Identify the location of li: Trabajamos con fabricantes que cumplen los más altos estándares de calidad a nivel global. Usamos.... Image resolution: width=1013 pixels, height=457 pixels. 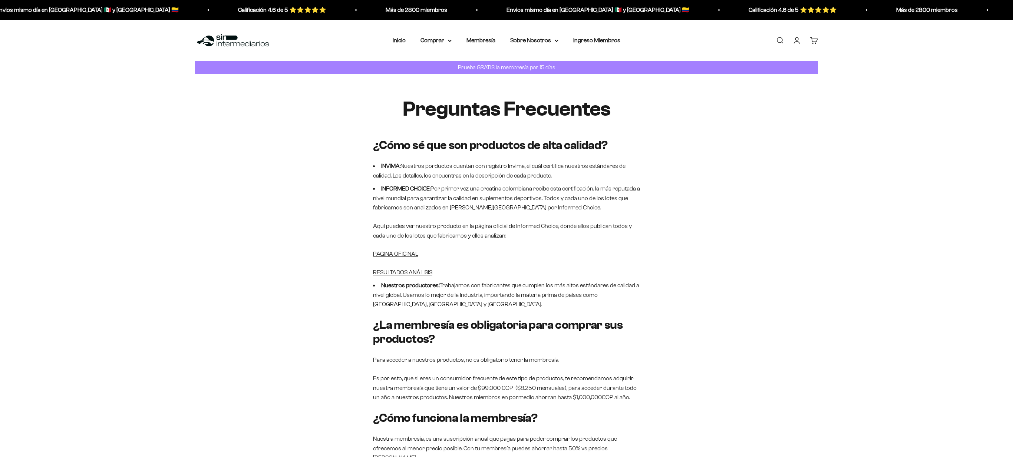
(506, 295).